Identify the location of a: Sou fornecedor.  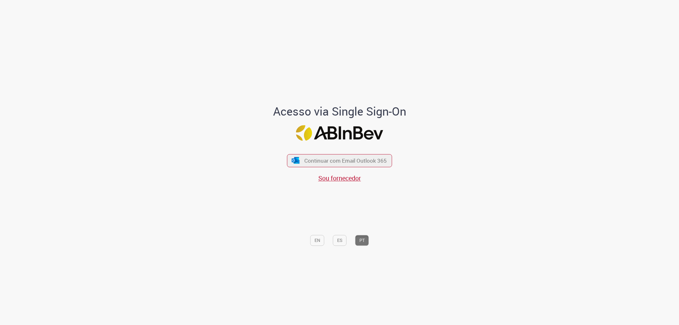
(339, 178).